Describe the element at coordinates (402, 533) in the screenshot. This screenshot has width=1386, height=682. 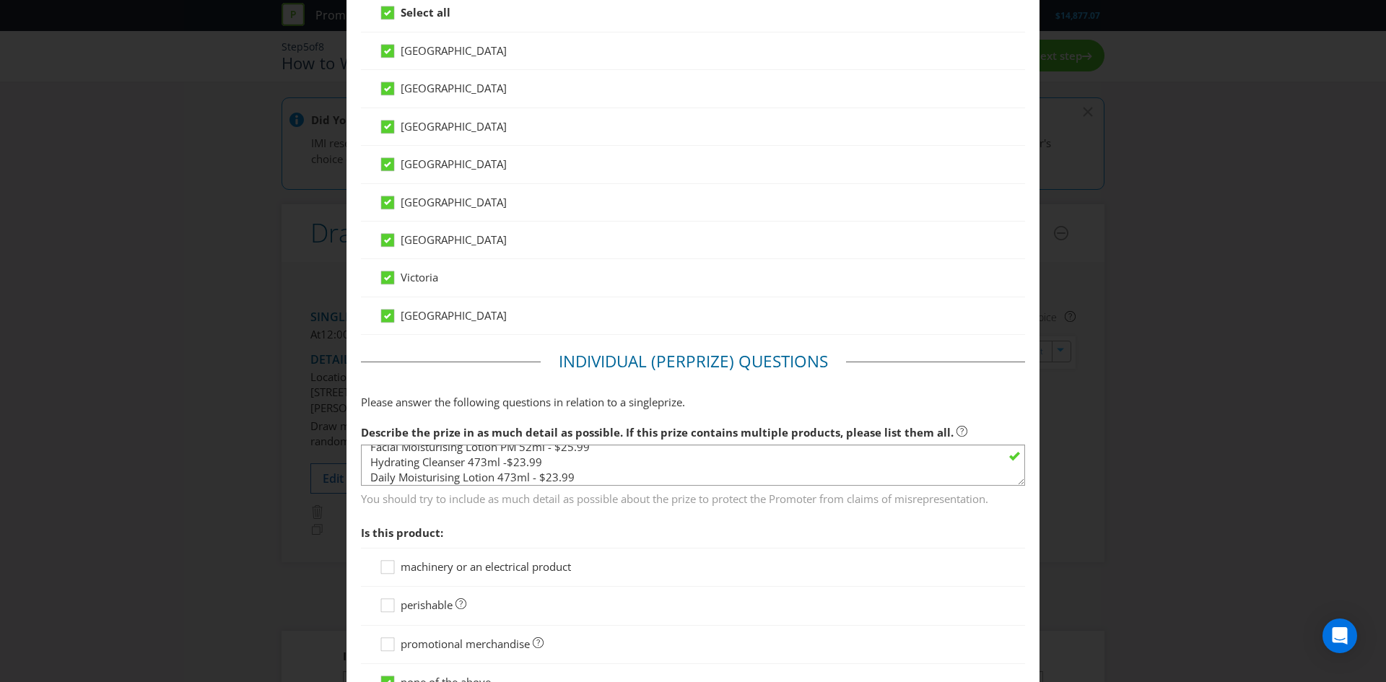
I see `span: Is this product:` at that location.